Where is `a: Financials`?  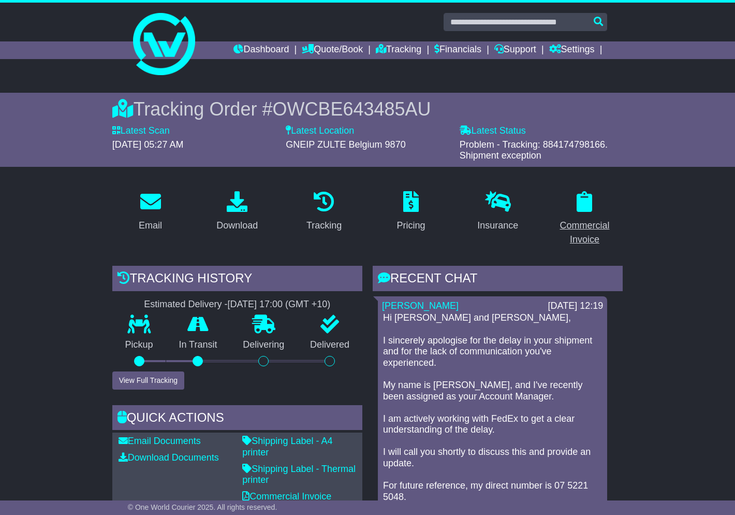
a: Financials is located at coordinates (458, 50).